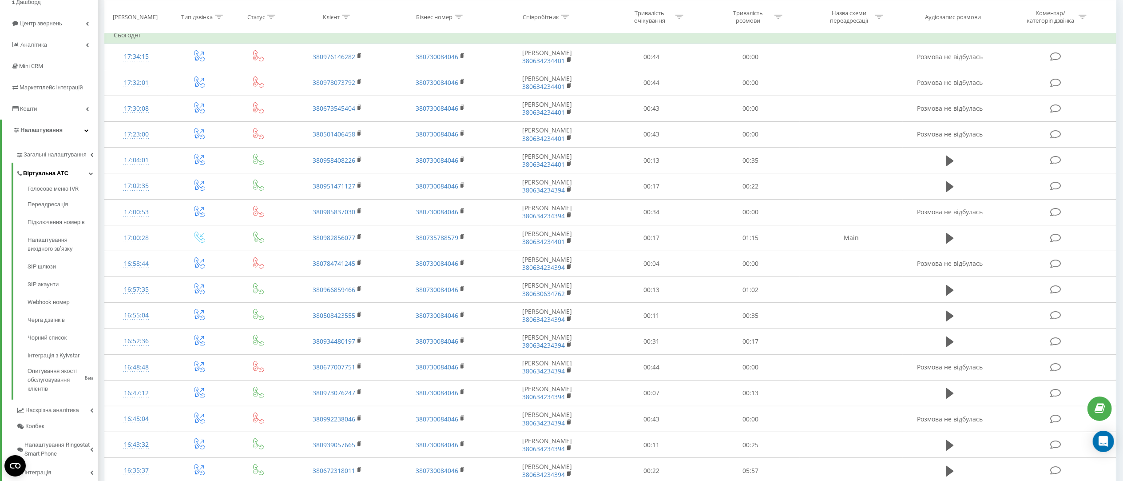 The height and width of the screenshot is (481, 1123). I want to click on span: Віртуальна АТС, so click(46, 173).